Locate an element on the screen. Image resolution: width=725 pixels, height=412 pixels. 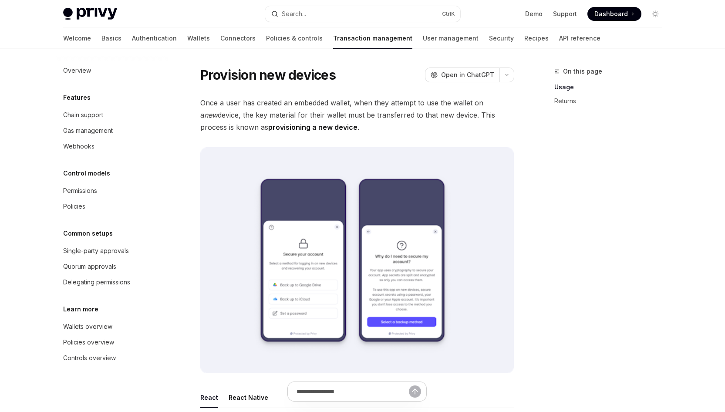
a: API reference is located at coordinates (580, 38).